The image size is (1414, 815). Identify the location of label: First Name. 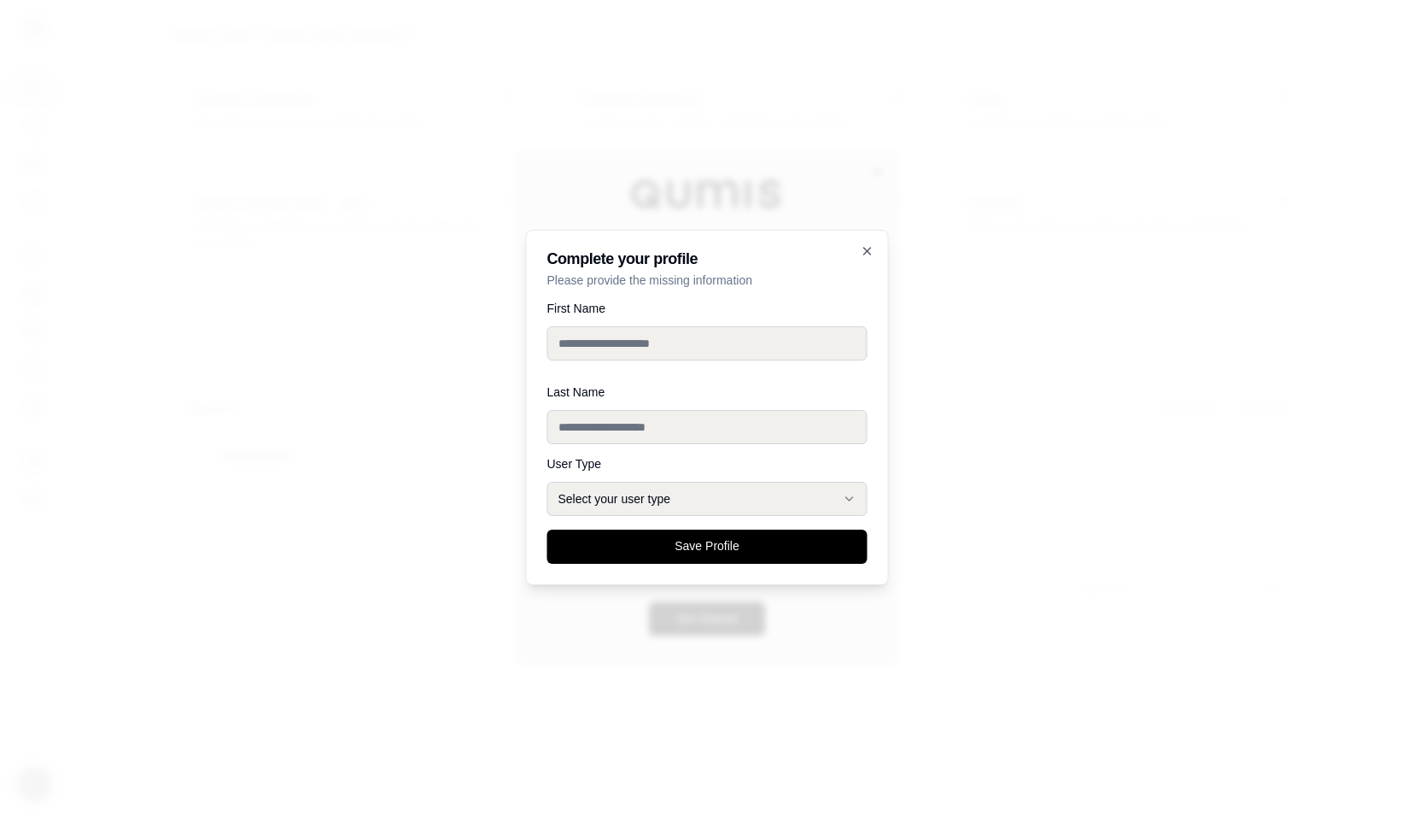
(707, 308).